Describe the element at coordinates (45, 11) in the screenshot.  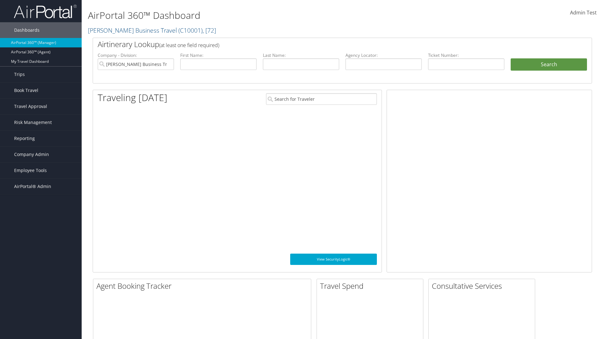
I see `img: airportal-logo.png` at that location.